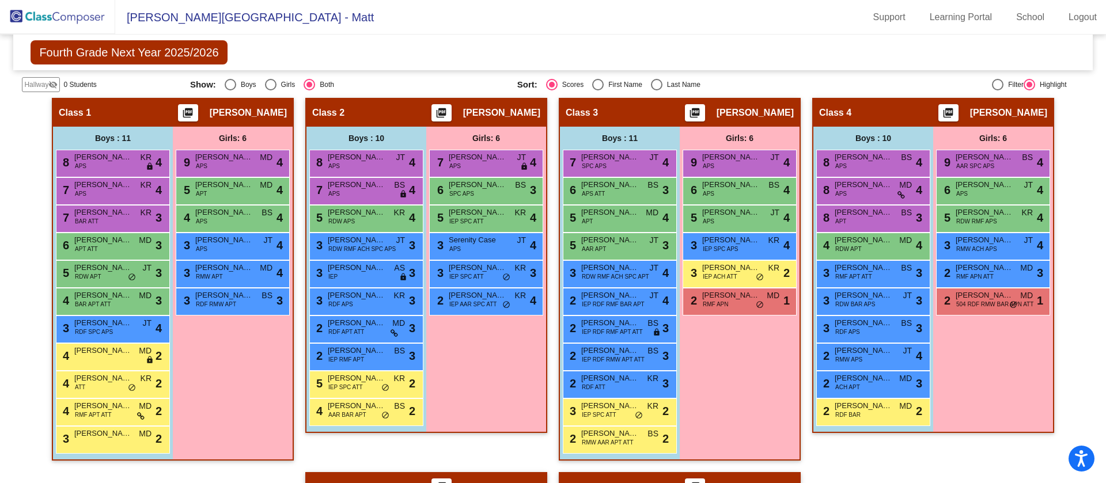 Image resolution: width=1106 pixels, height=483 pixels. I want to click on span: 0 Students, so click(80, 85).